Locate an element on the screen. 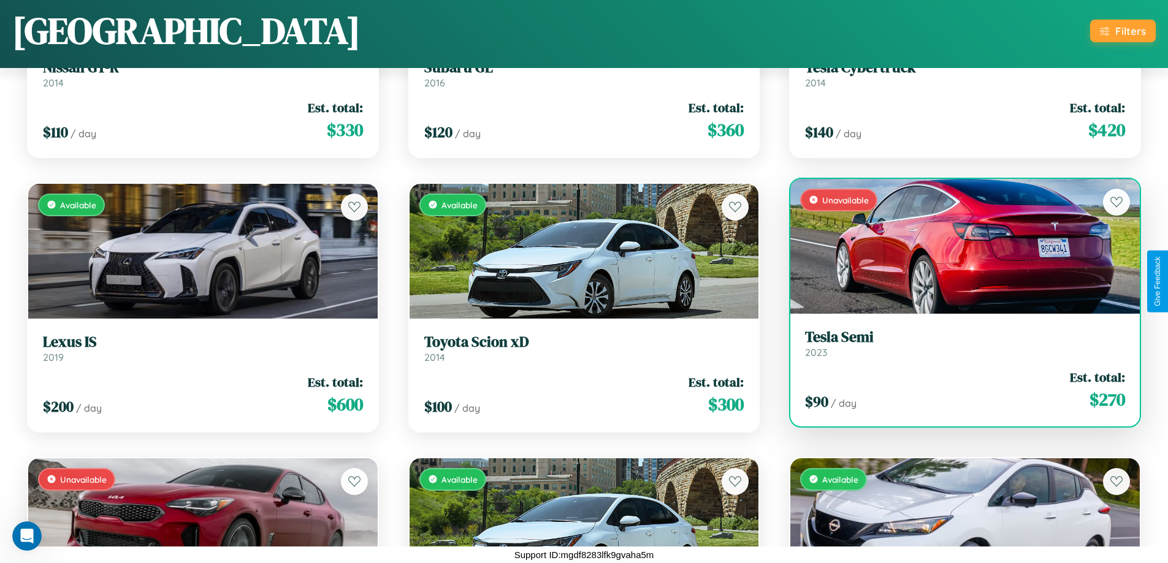  span: $ 200 is located at coordinates (58, 406).